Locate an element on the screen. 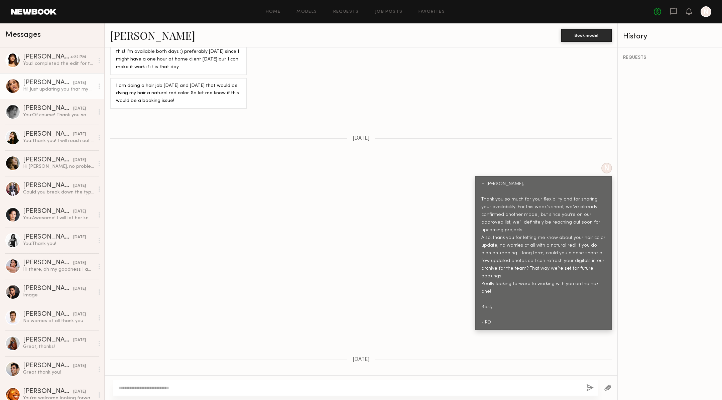  div: No worries at all thank you is located at coordinates (58, 321).